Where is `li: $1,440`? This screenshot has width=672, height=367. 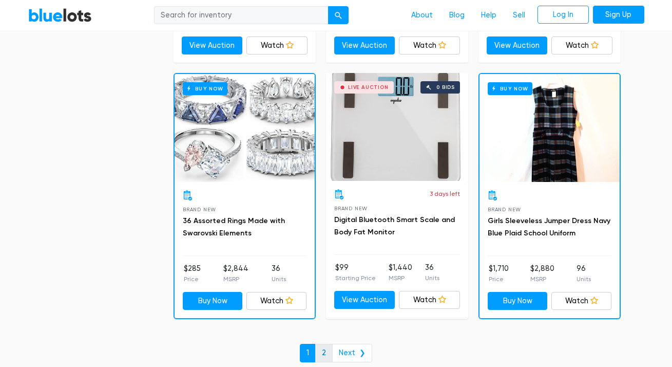 li: $1,440 is located at coordinates (401, 272).